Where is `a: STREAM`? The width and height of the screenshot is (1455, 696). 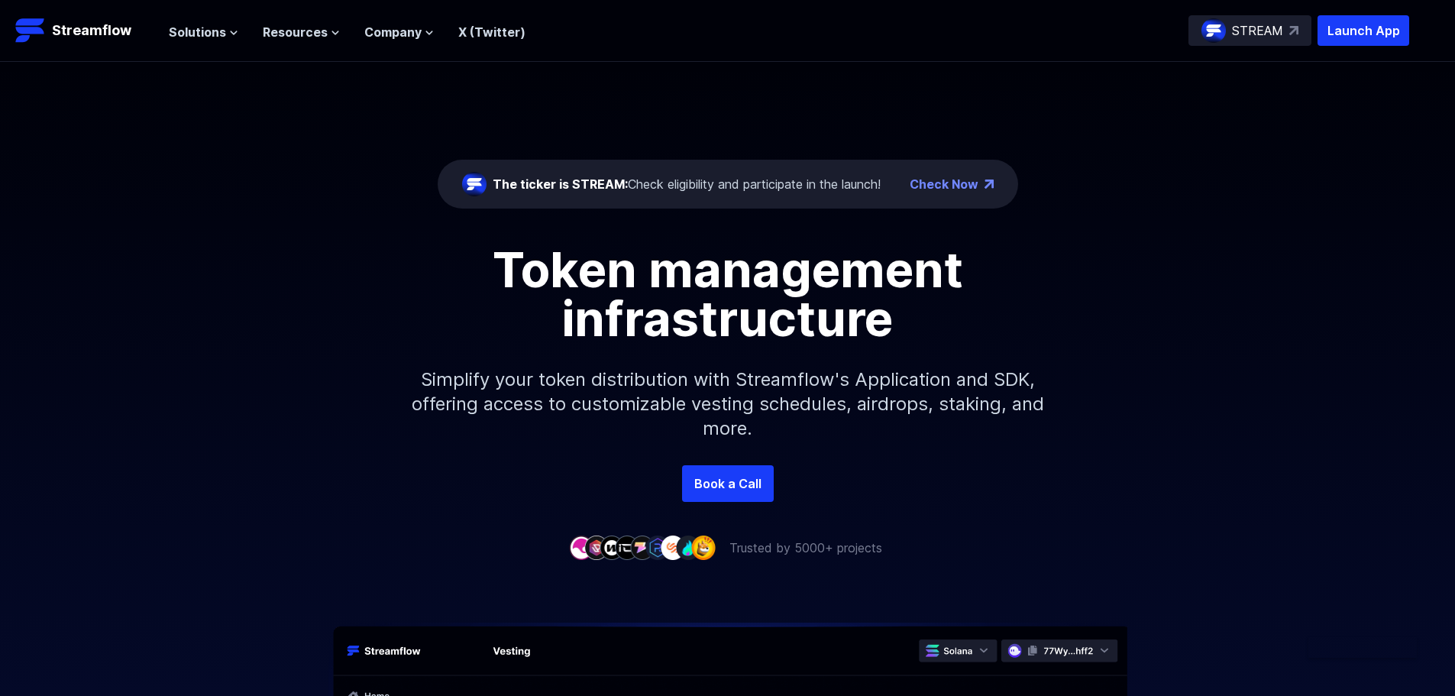
a: STREAM is located at coordinates (1250, 31).